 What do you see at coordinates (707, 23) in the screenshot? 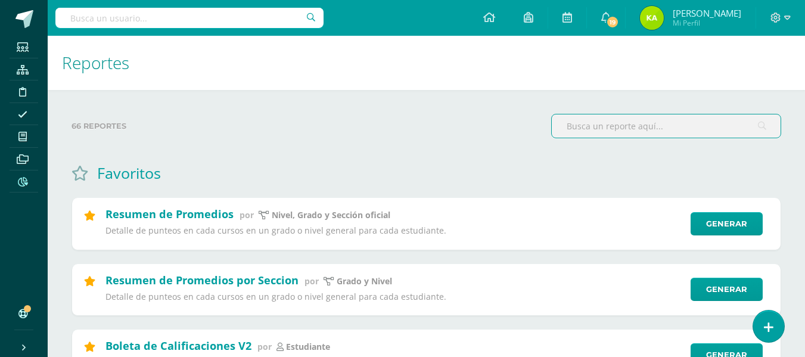
I see `span: Mi Perfil` at bounding box center [707, 23].